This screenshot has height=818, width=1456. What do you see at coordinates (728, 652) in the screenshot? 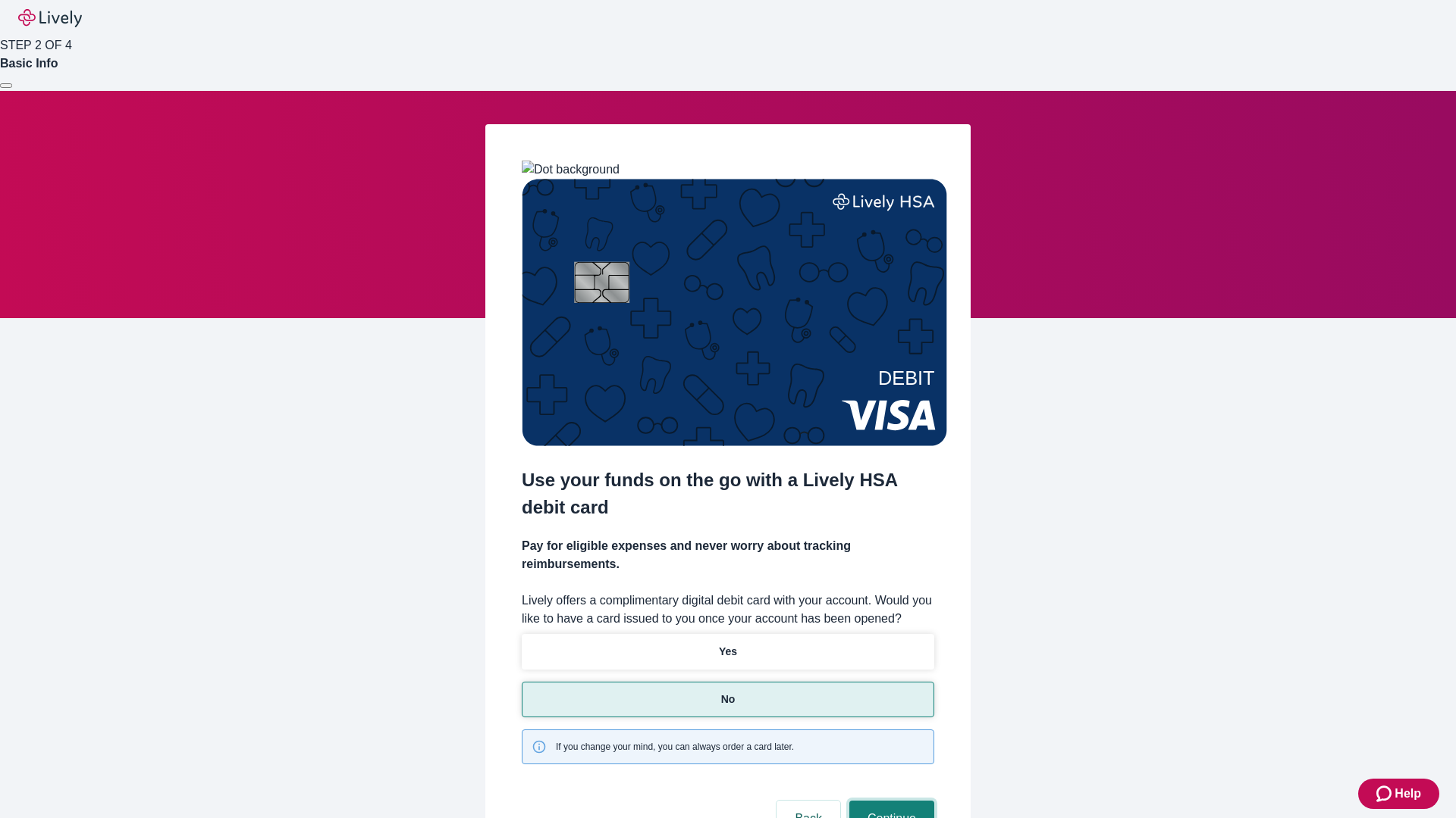
I see `button: Yes` at bounding box center [728, 652].